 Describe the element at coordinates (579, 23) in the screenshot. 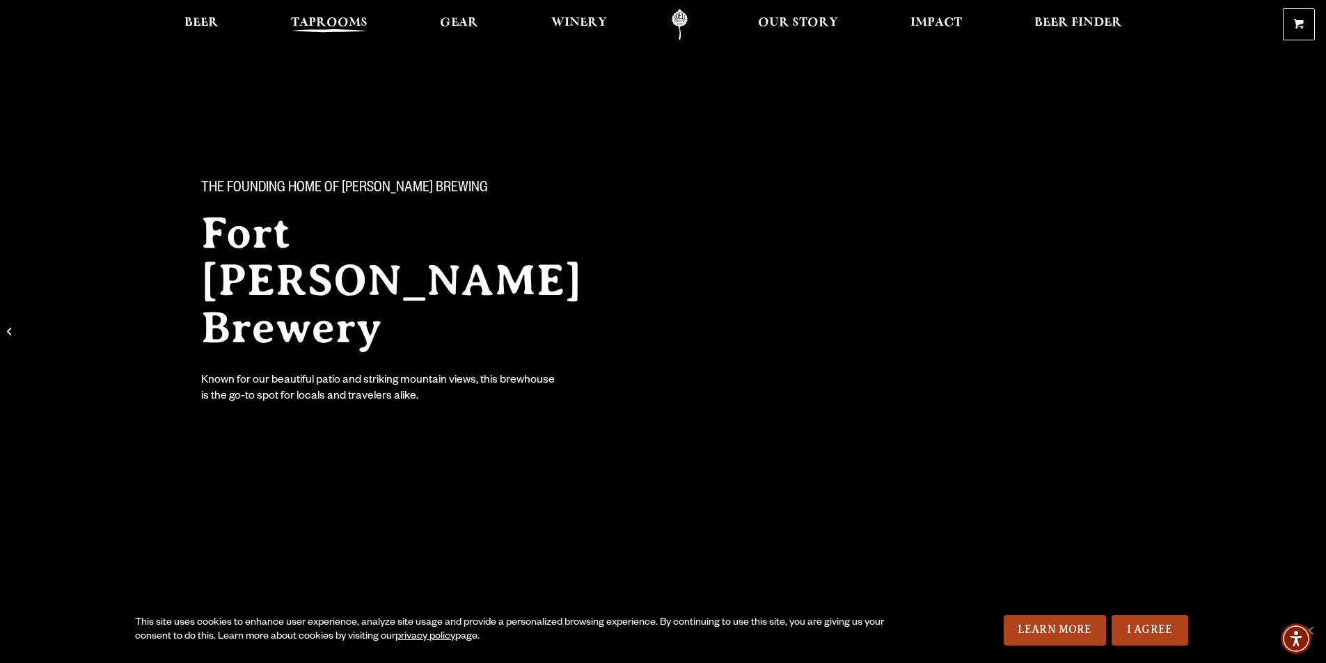

I see `span: Winery` at that location.